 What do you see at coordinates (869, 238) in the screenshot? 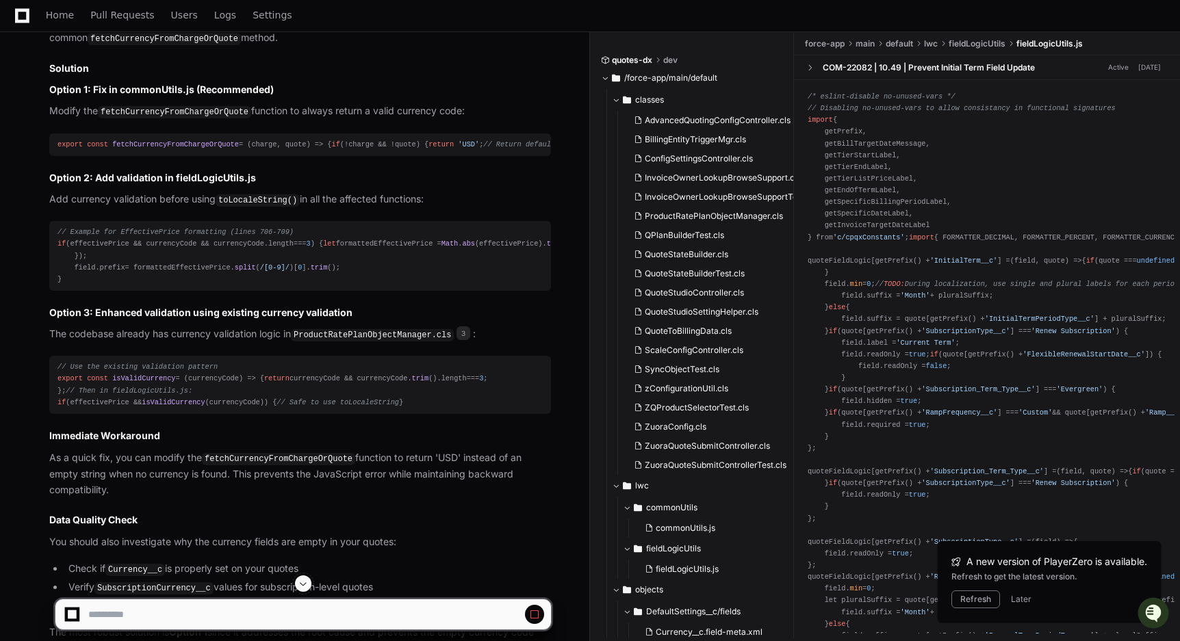
I see `span: 'c/cpqxConstants'` at bounding box center [869, 238].